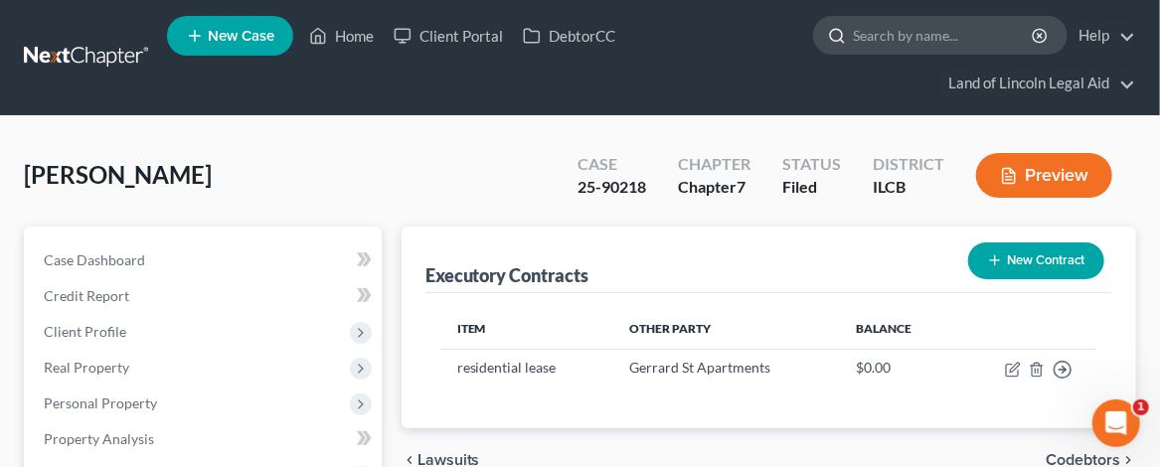  I want to click on a: Home, so click(341, 36).